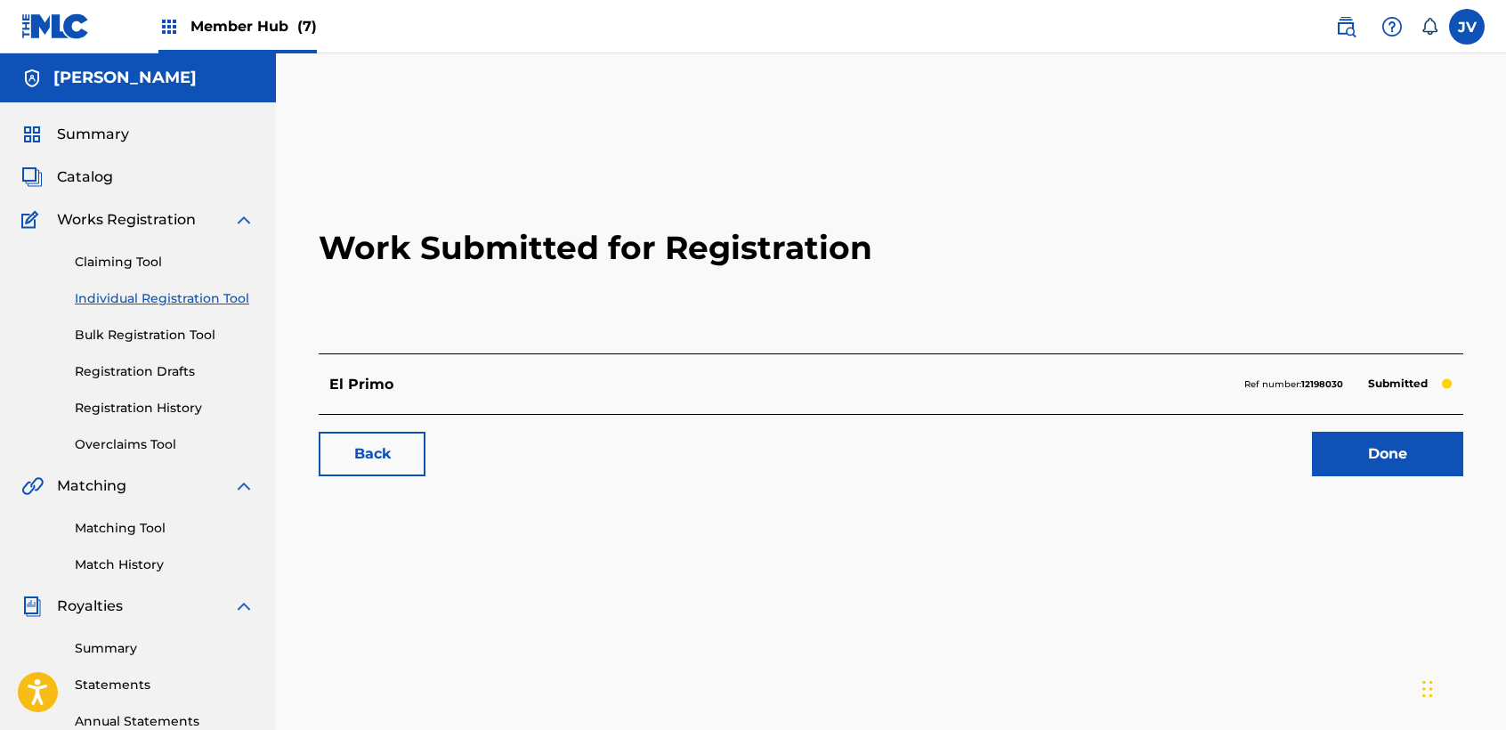 The image size is (1506, 730). What do you see at coordinates (165, 408) in the screenshot?
I see `a: Registration History` at bounding box center [165, 408].